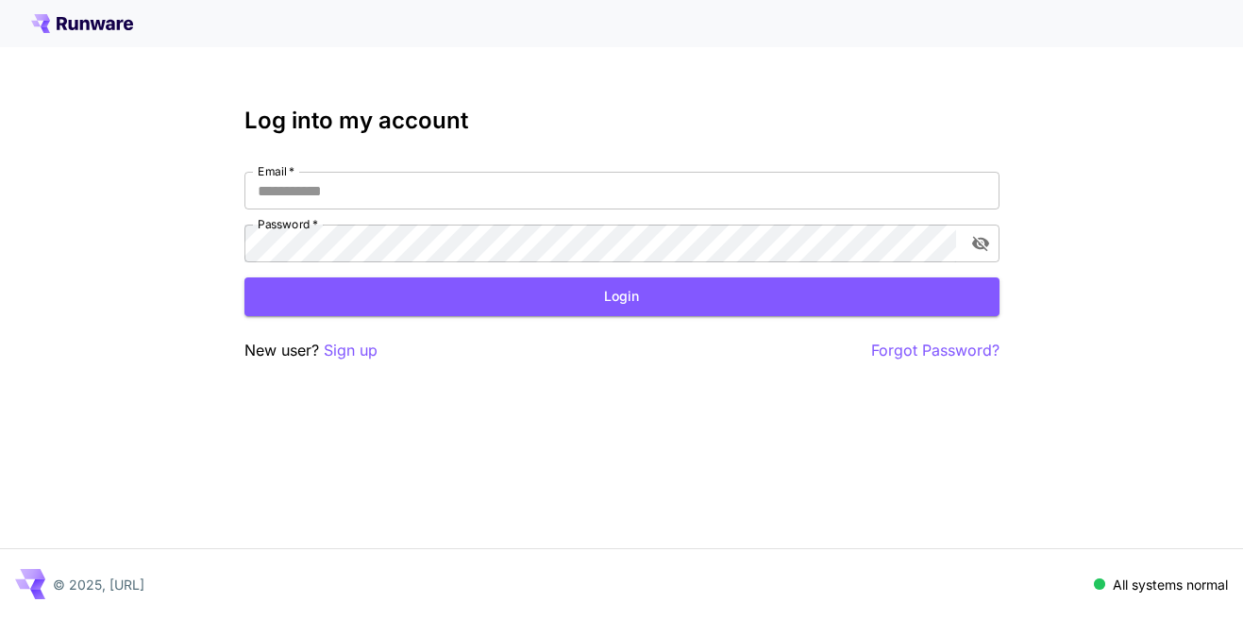  What do you see at coordinates (288, 224) in the screenshot?
I see `label: Password` at bounding box center [288, 224].